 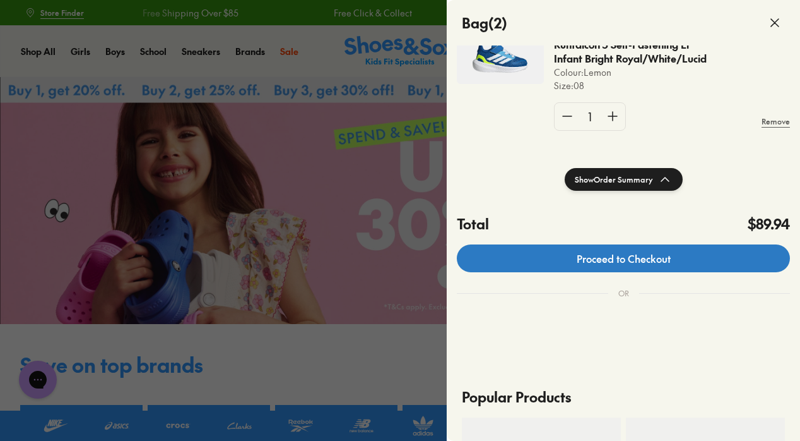 What do you see at coordinates (590, 116) in the screenshot?
I see `div: 1` at bounding box center [590, 116].